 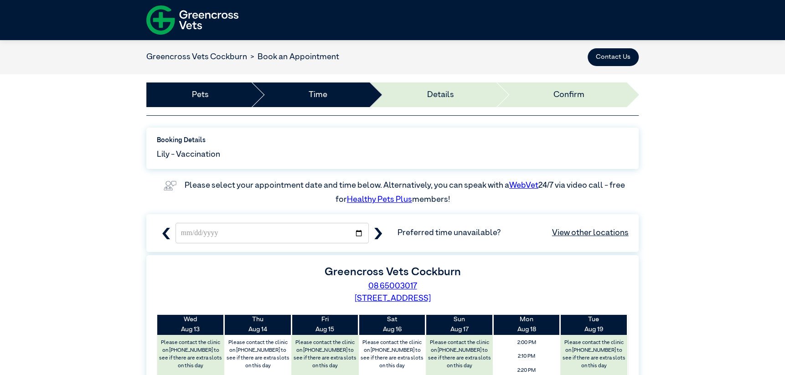 What do you see at coordinates (169, 185) in the screenshot?
I see `img: vet` at bounding box center [169, 185].